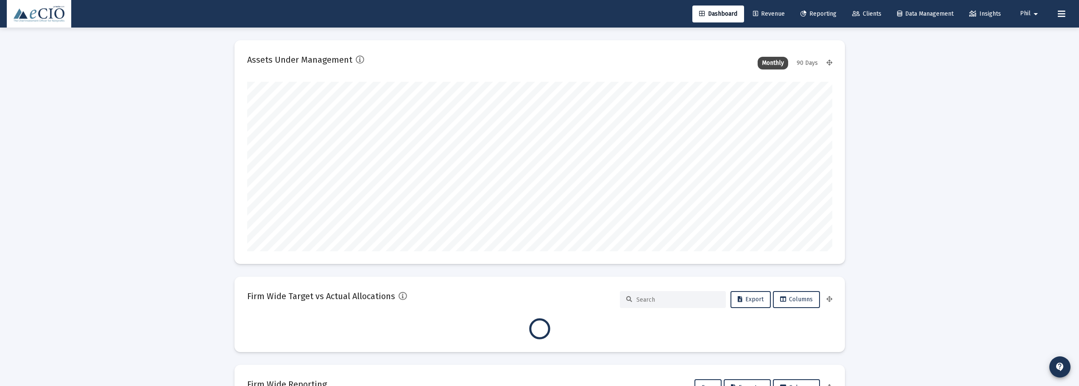  What do you see at coordinates (773, 63) in the screenshot?
I see `div: Monthly` at bounding box center [773, 63].